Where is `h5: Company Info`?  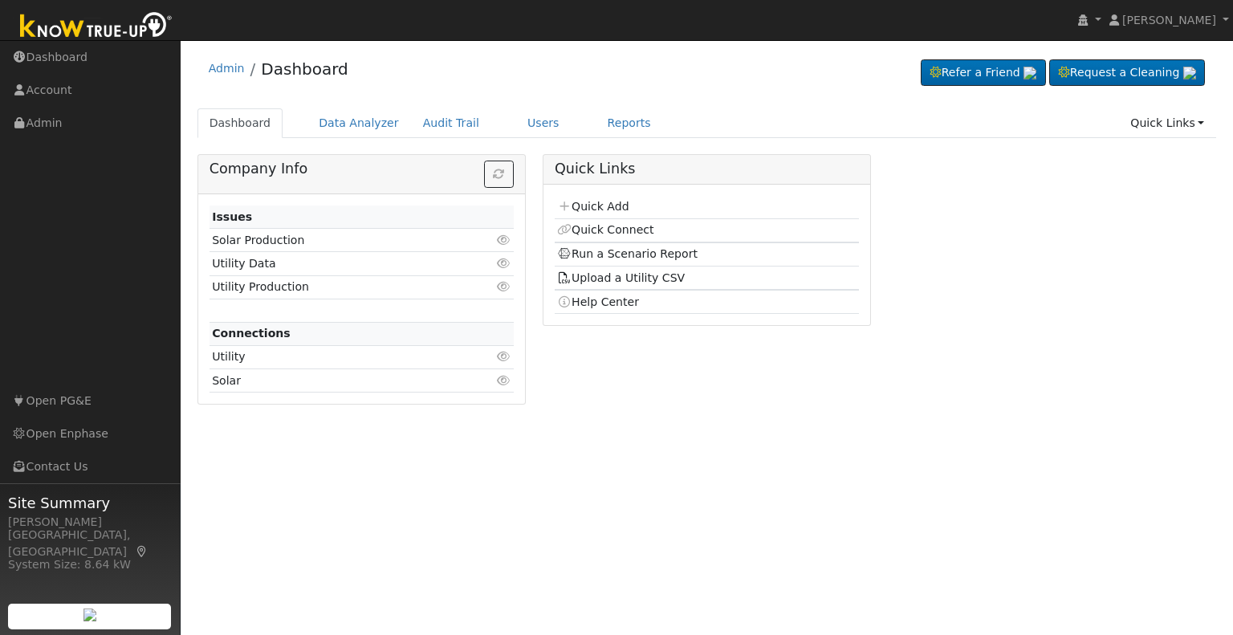
h5: Company Info is located at coordinates (361, 169).